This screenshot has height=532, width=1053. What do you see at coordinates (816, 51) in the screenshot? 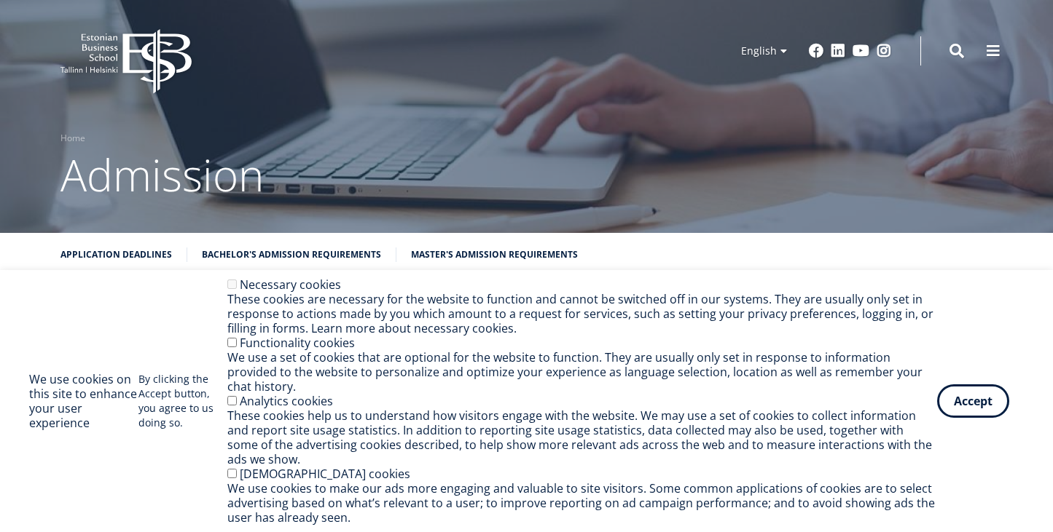
I see `a: Facebook` at bounding box center [816, 51].